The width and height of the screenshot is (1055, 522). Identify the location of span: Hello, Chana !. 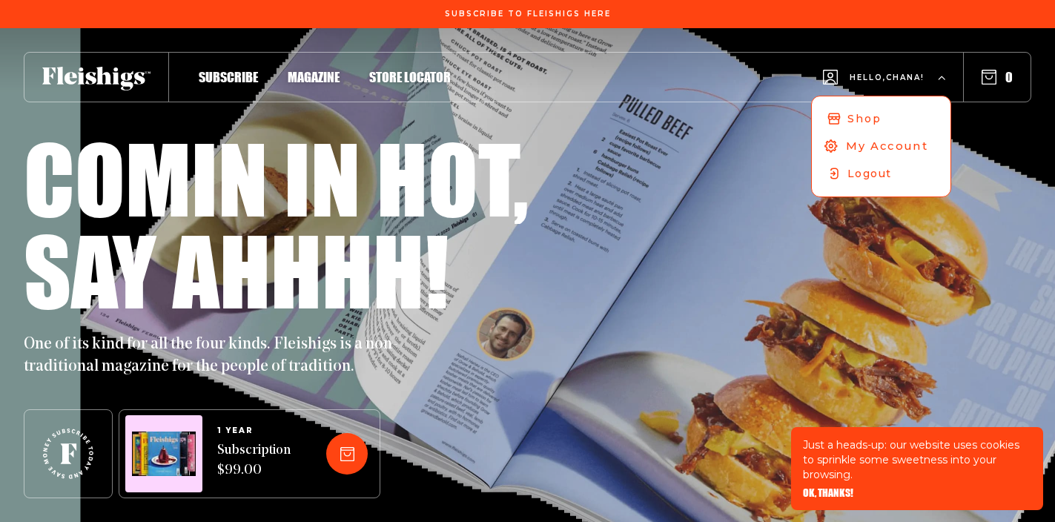
(886, 89).